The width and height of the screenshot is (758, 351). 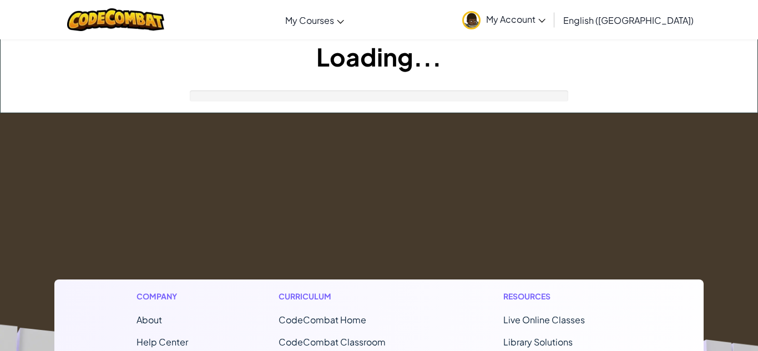 I want to click on h1: Loading..., so click(x=379, y=57).